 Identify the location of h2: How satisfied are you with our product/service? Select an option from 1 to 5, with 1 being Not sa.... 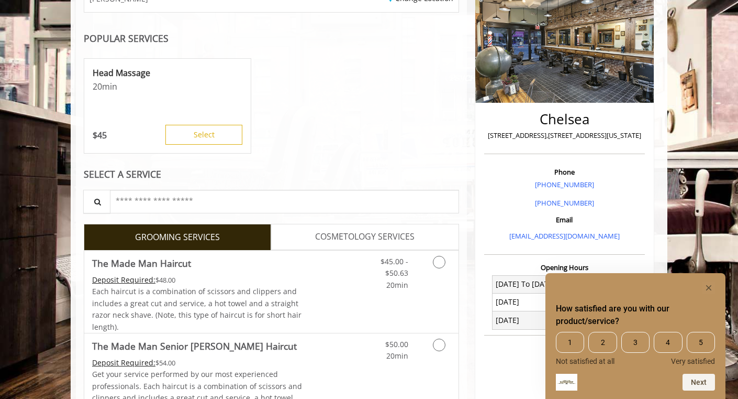
(636, 315).